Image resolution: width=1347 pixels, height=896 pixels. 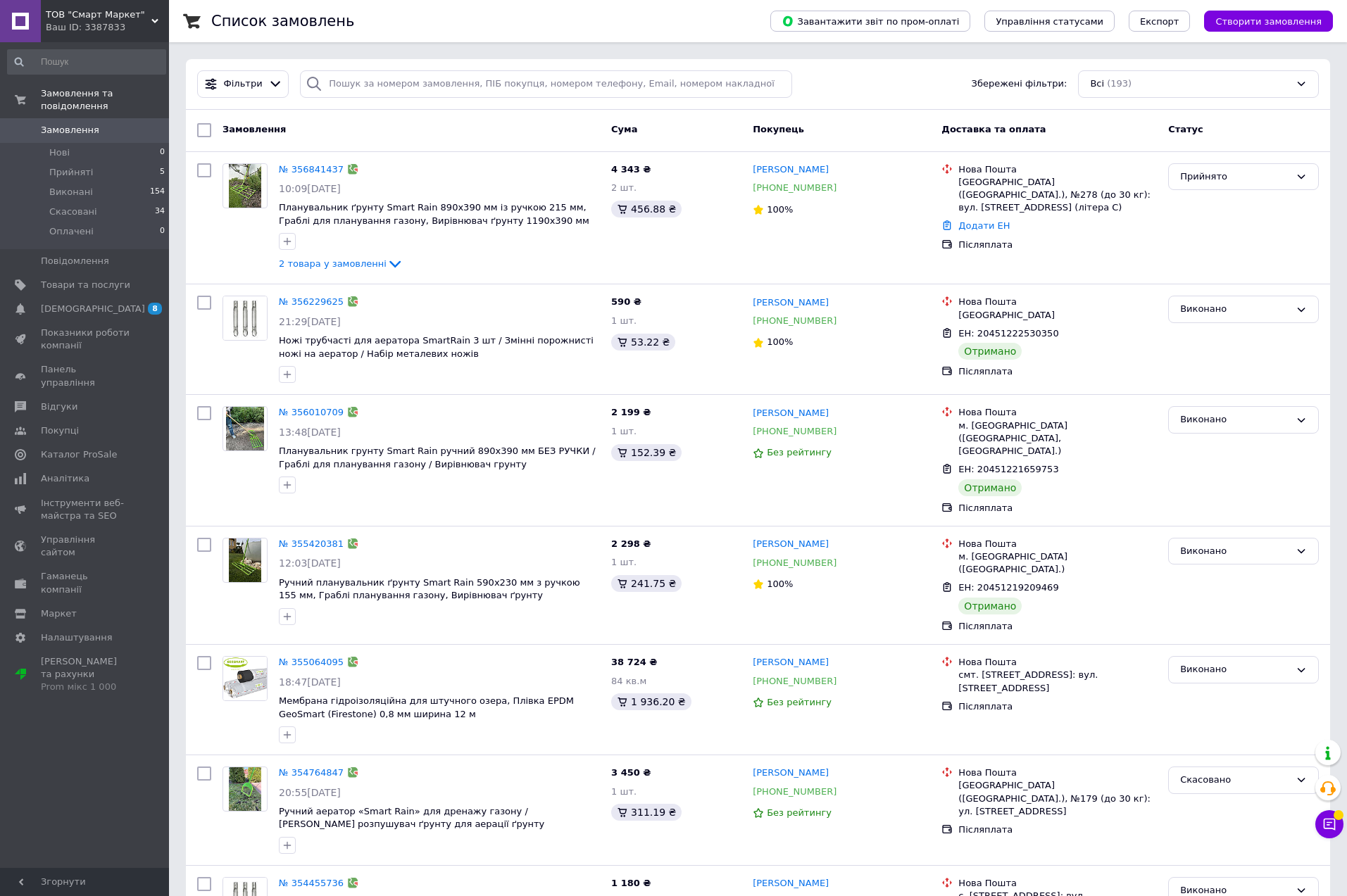 What do you see at coordinates (1008, 333) in the screenshot?
I see `span: ЕН: 20451222530350` at bounding box center [1008, 333].